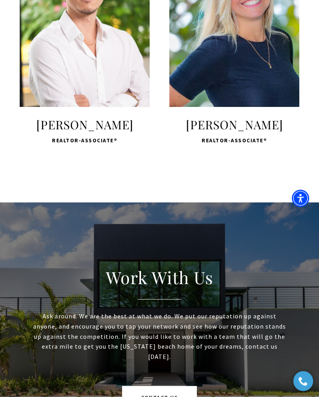 The image size is (319, 397). I want to click on h2: Work With Us, so click(159, 284).